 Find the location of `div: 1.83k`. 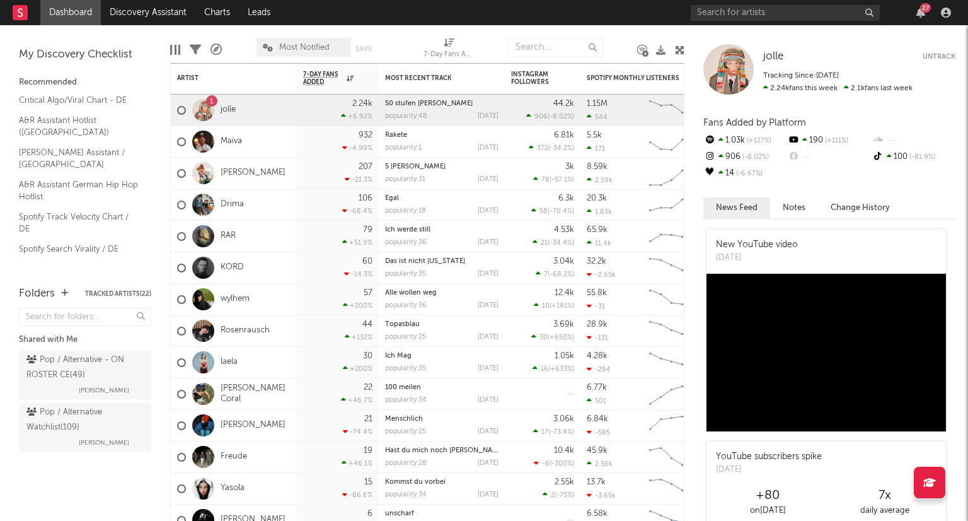

div: 1.83k is located at coordinates (599, 211).